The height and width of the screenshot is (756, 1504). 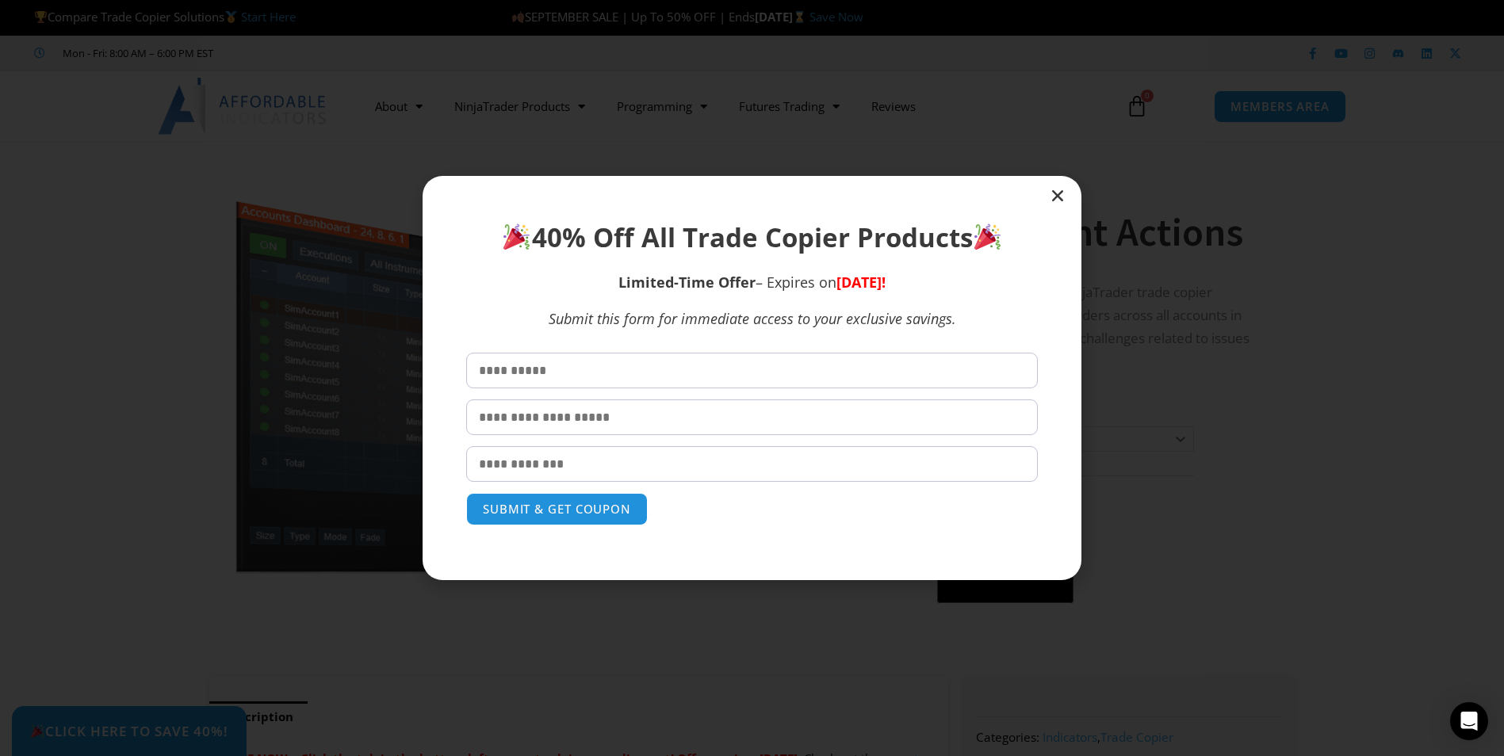 What do you see at coordinates (686, 282) in the screenshot?
I see `strong: Limited-Time Offer` at bounding box center [686, 282].